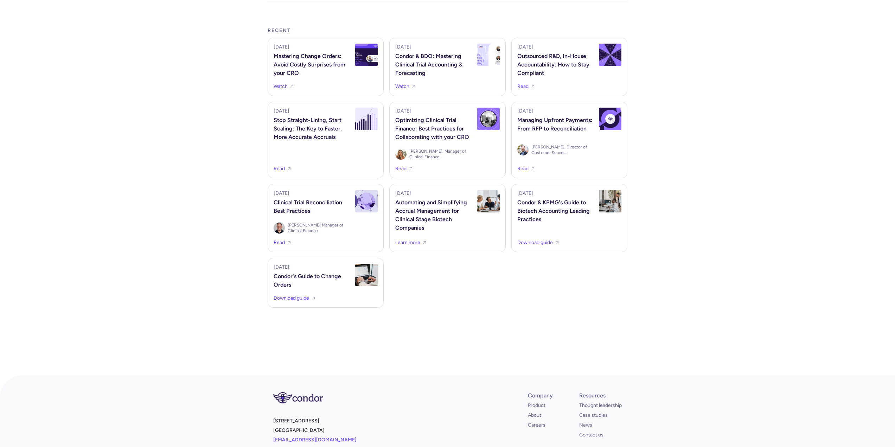 The width and height of the screenshot is (895, 447). I want to click on a: Condor & KPMG's Guide to Biotech Accounting Leading Practices, so click(556, 211).